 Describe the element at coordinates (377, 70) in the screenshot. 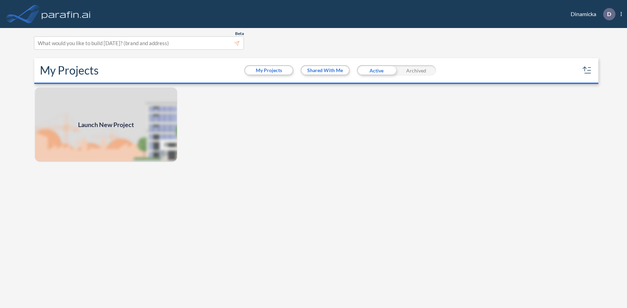

I see `div: Active` at that location.